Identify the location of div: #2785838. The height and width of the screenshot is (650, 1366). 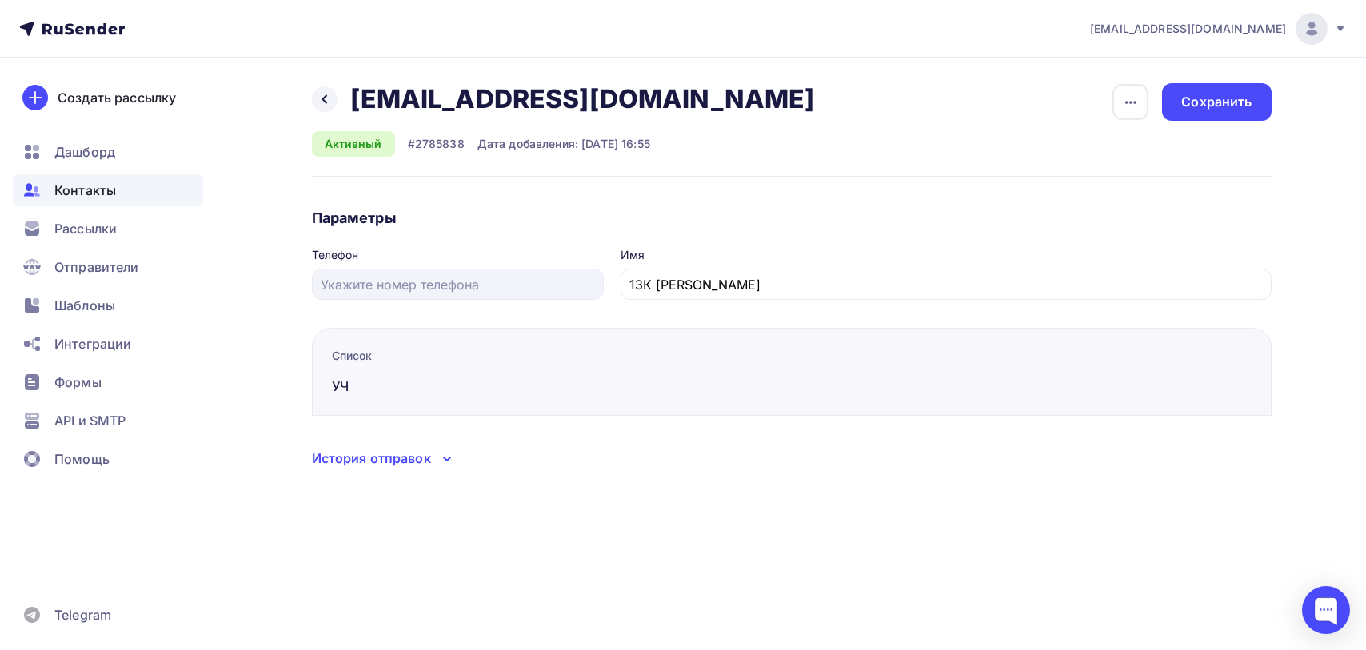
(436, 144).